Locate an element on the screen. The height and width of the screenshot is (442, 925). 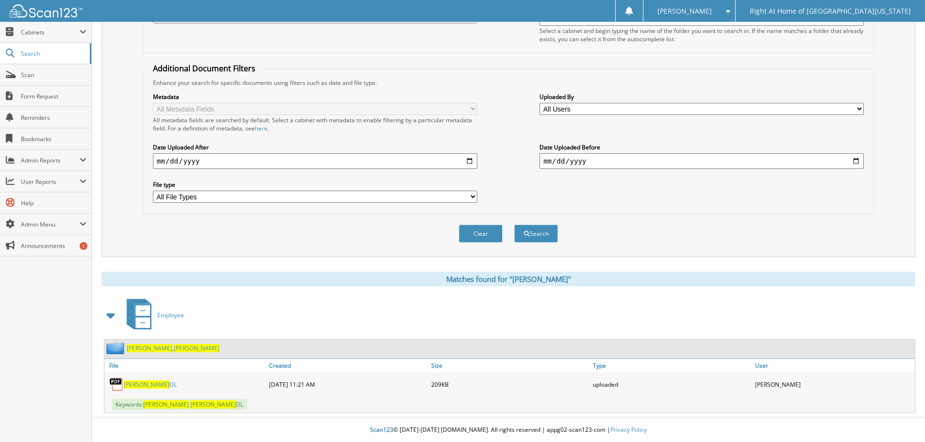
label: Metadata is located at coordinates (315, 97).